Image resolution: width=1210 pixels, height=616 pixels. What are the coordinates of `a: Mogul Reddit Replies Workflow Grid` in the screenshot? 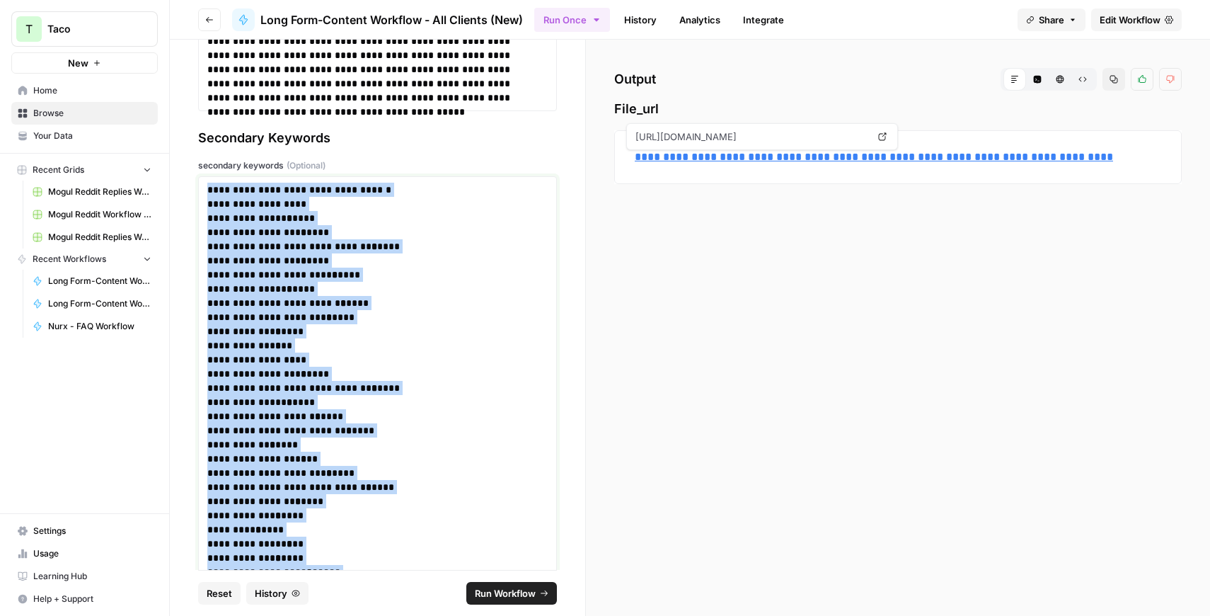 It's located at (92, 192).